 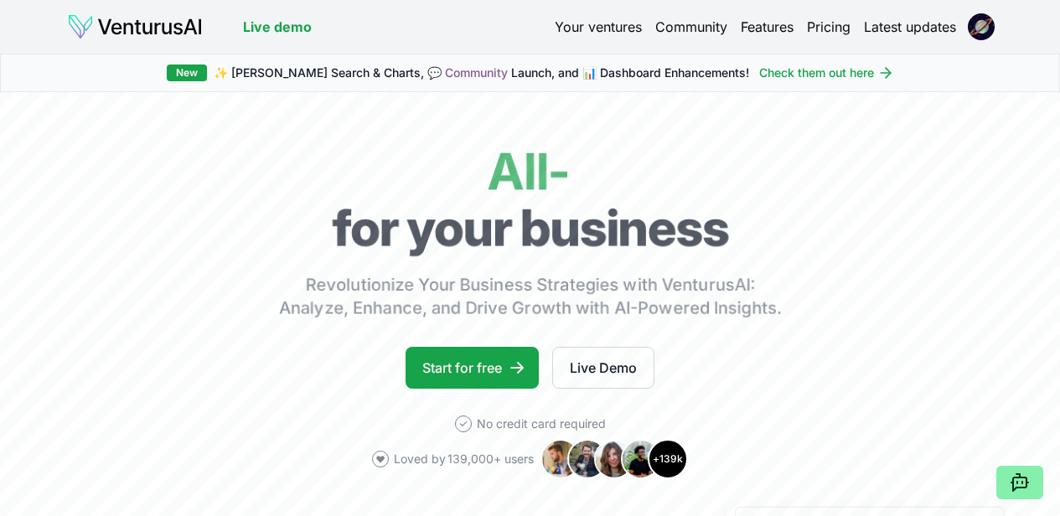 What do you see at coordinates (560, 459) in the screenshot?
I see `img: Avatar 1` at bounding box center [560, 459].